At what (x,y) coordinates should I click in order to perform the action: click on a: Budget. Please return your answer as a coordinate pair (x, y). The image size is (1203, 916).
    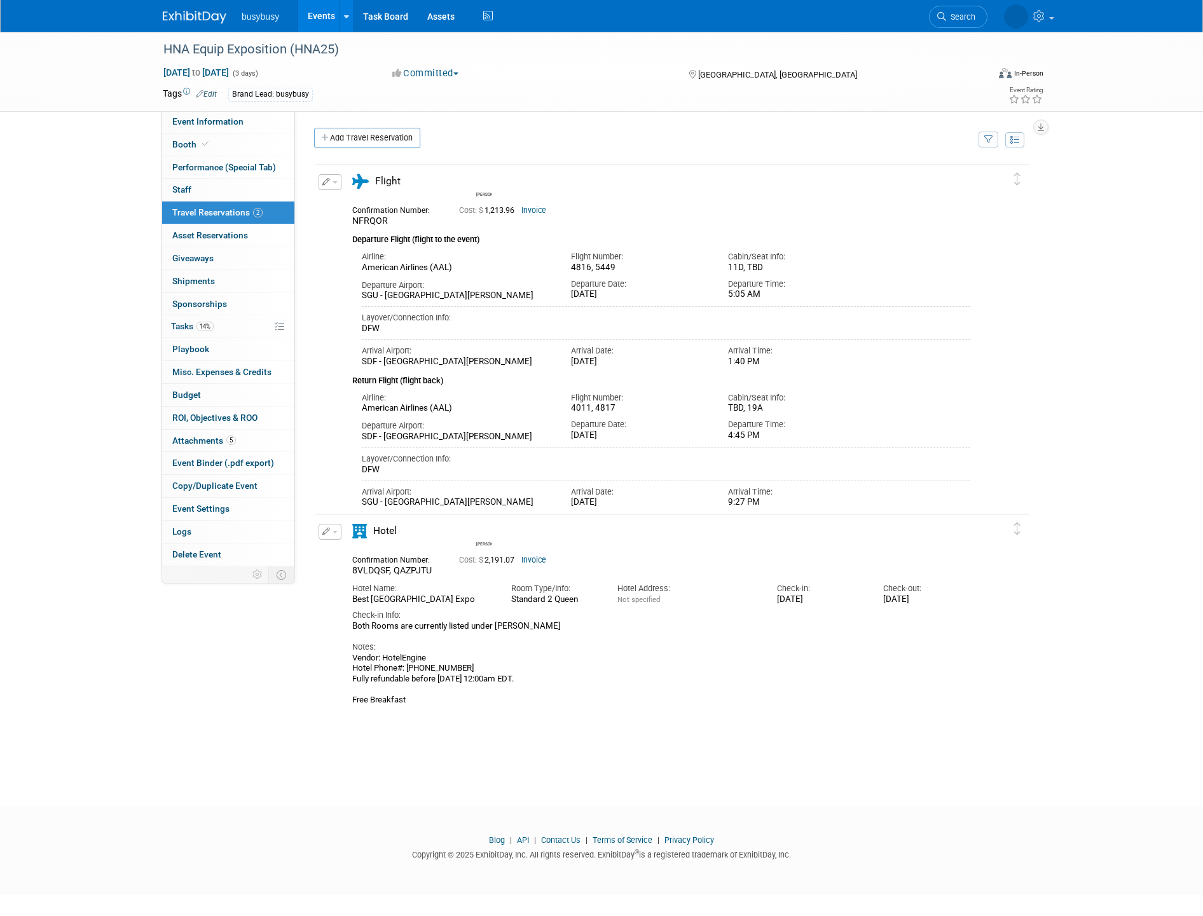
    Looking at the image, I should click on (228, 395).